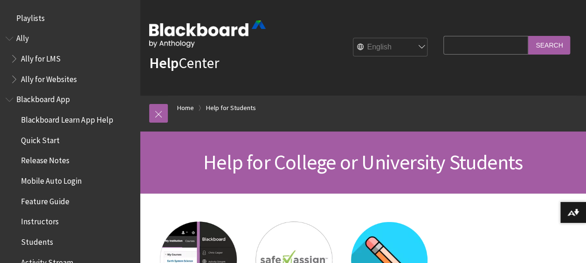  I want to click on span: Quick Start, so click(40, 139).